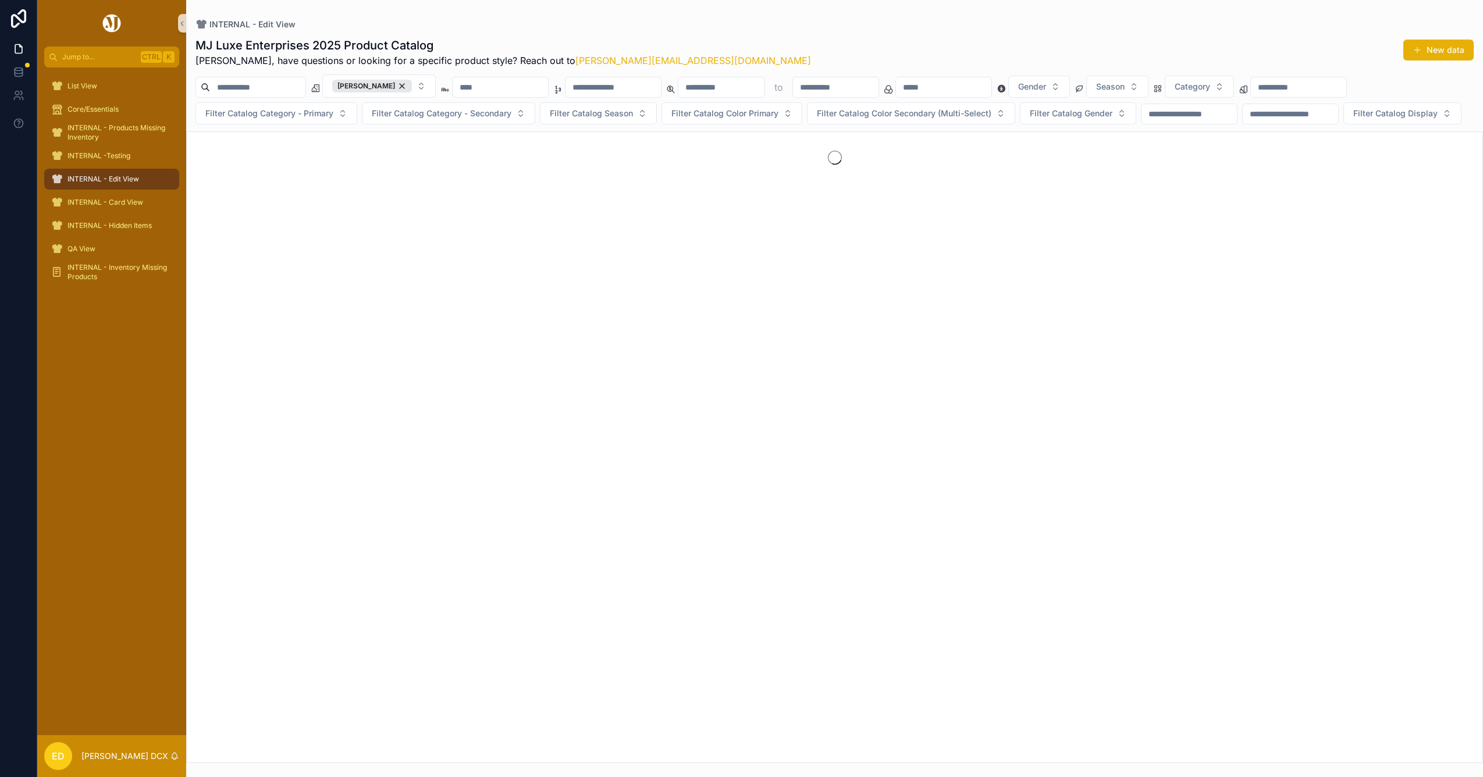 The width and height of the screenshot is (1483, 777). Describe the element at coordinates (112, 183) in the screenshot. I see `div: scrollable content` at that location.